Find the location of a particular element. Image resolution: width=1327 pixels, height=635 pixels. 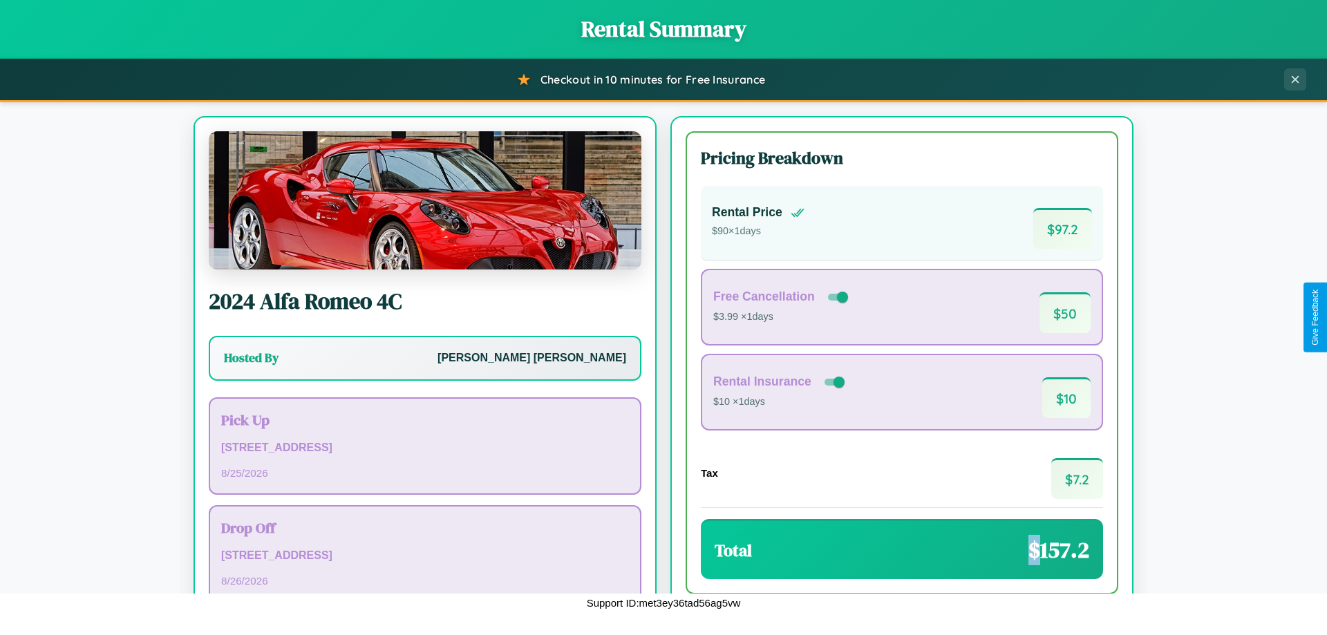

h4: Rental Insurance is located at coordinates (763, 382).